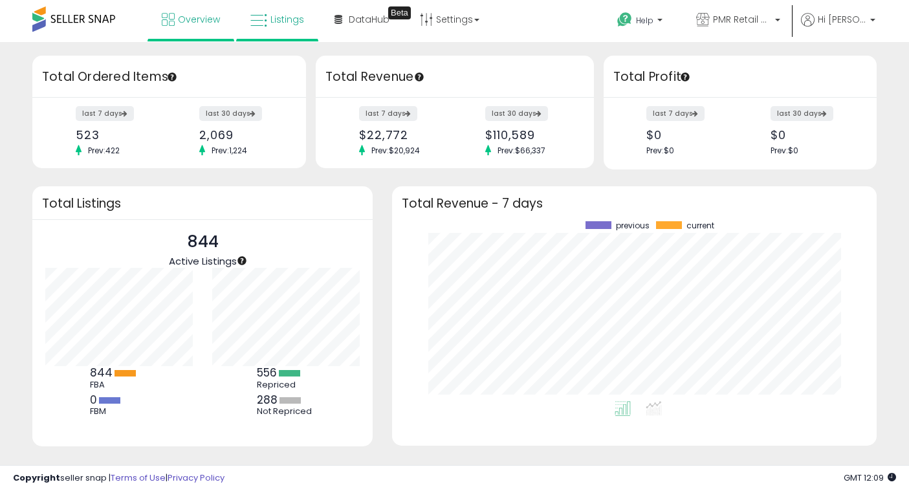  I want to click on span: DataHub, so click(369, 19).